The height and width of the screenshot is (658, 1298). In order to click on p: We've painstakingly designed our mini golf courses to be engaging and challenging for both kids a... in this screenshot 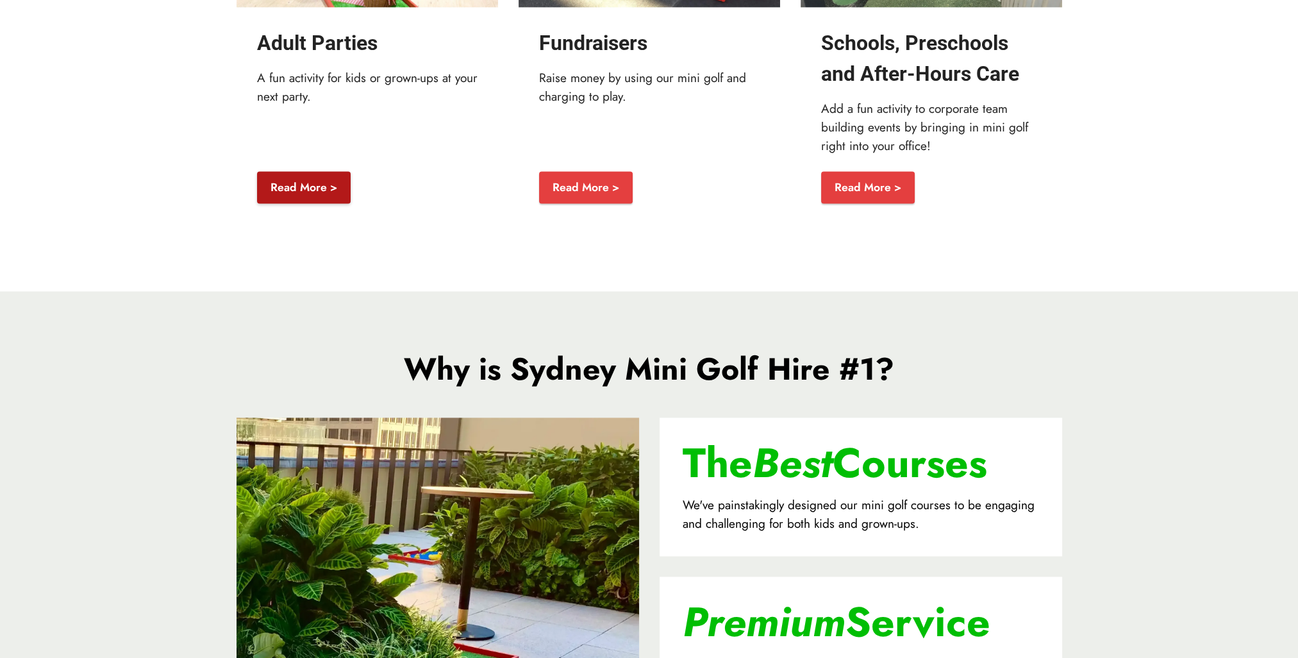, I will do `click(861, 514)`.